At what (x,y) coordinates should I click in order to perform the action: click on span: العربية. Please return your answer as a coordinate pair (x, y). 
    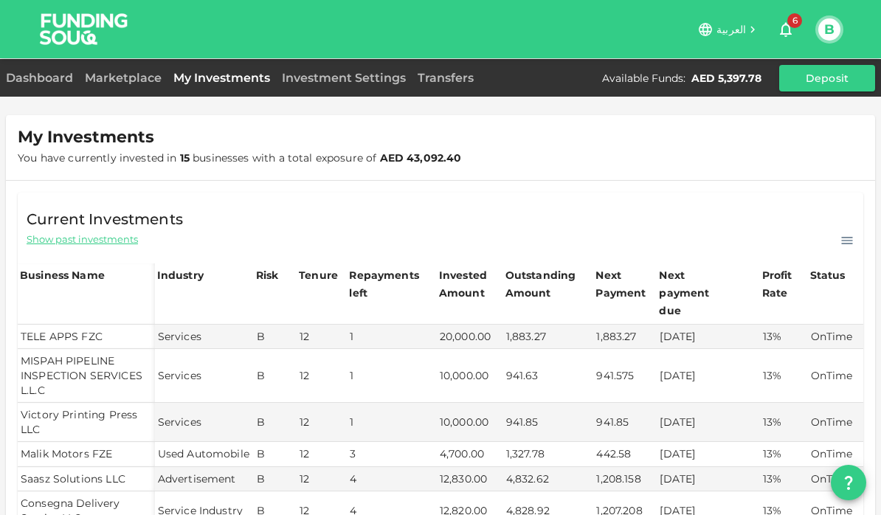
    Looking at the image, I should click on (731, 30).